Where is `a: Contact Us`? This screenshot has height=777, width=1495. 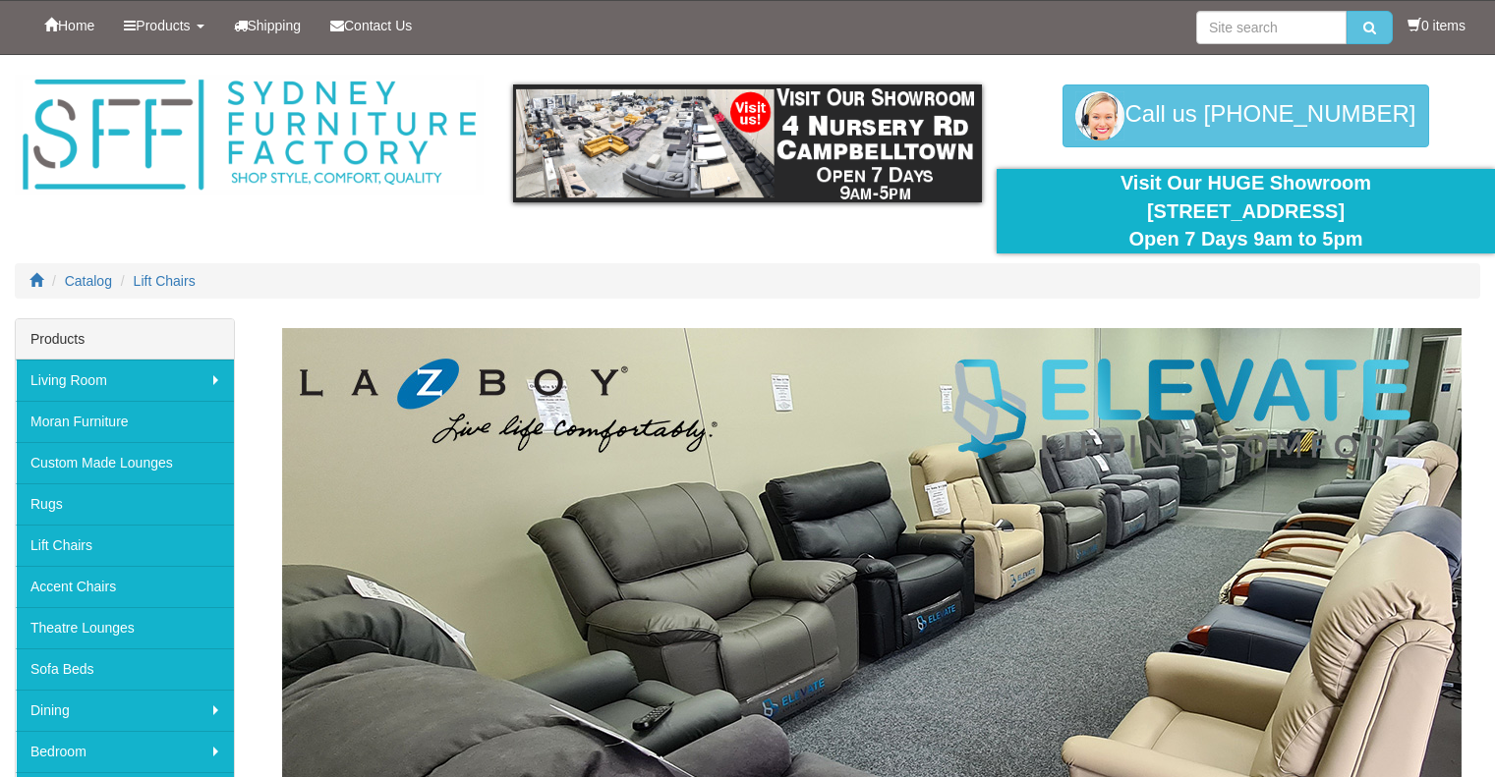
a: Contact Us is located at coordinates (370, 26).